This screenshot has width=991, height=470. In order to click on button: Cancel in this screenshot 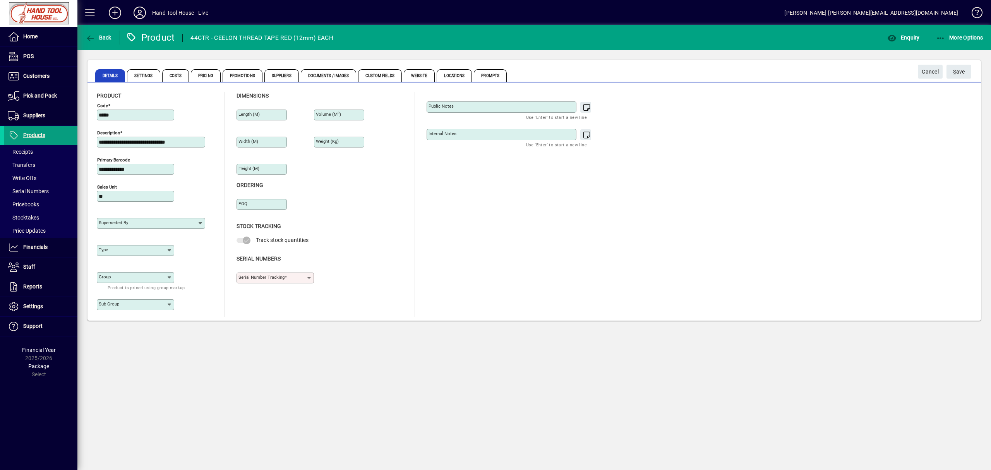, I will do `click(930, 72)`.